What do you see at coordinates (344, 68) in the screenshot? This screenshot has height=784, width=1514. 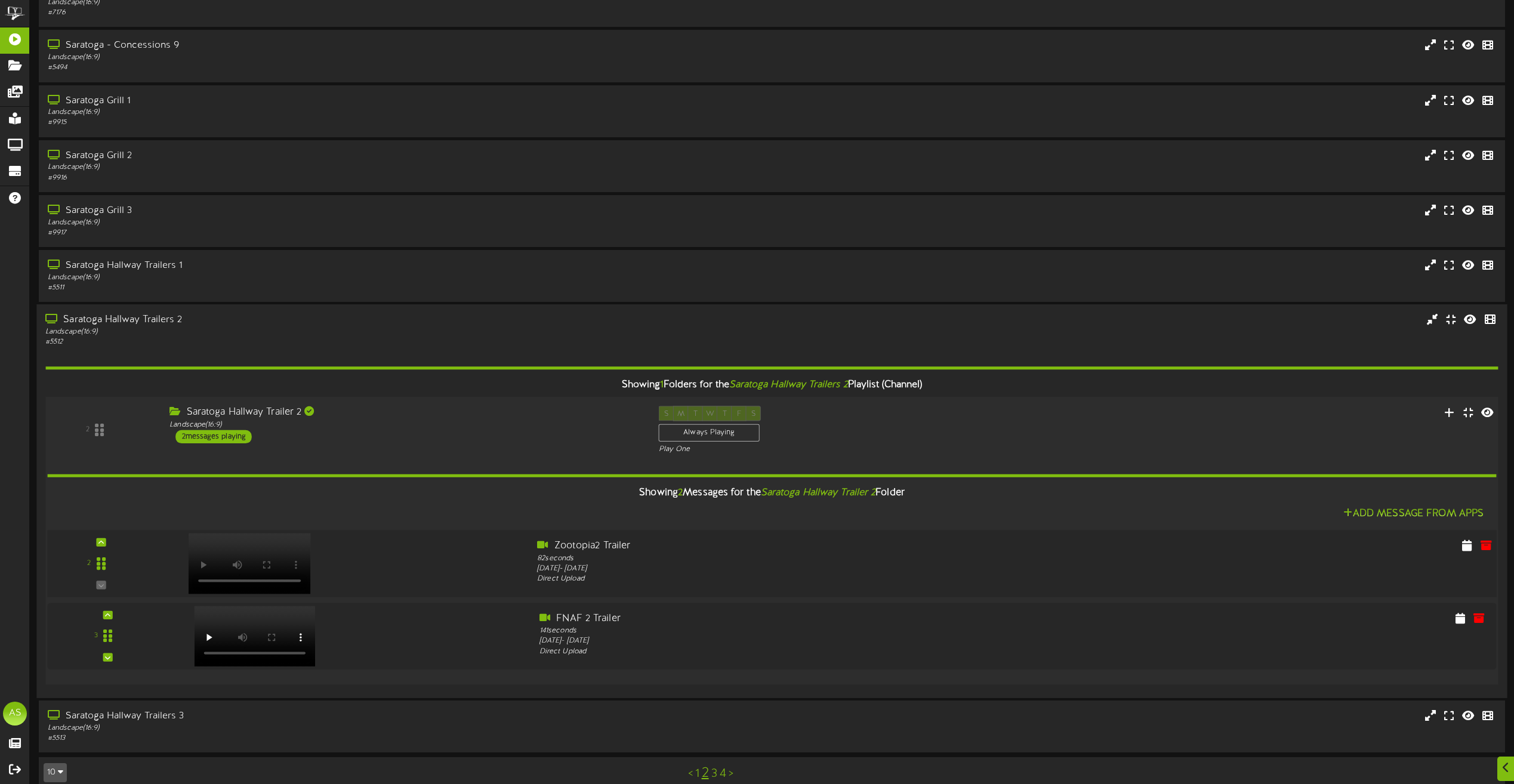 I see `div: # 5494` at bounding box center [344, 68].